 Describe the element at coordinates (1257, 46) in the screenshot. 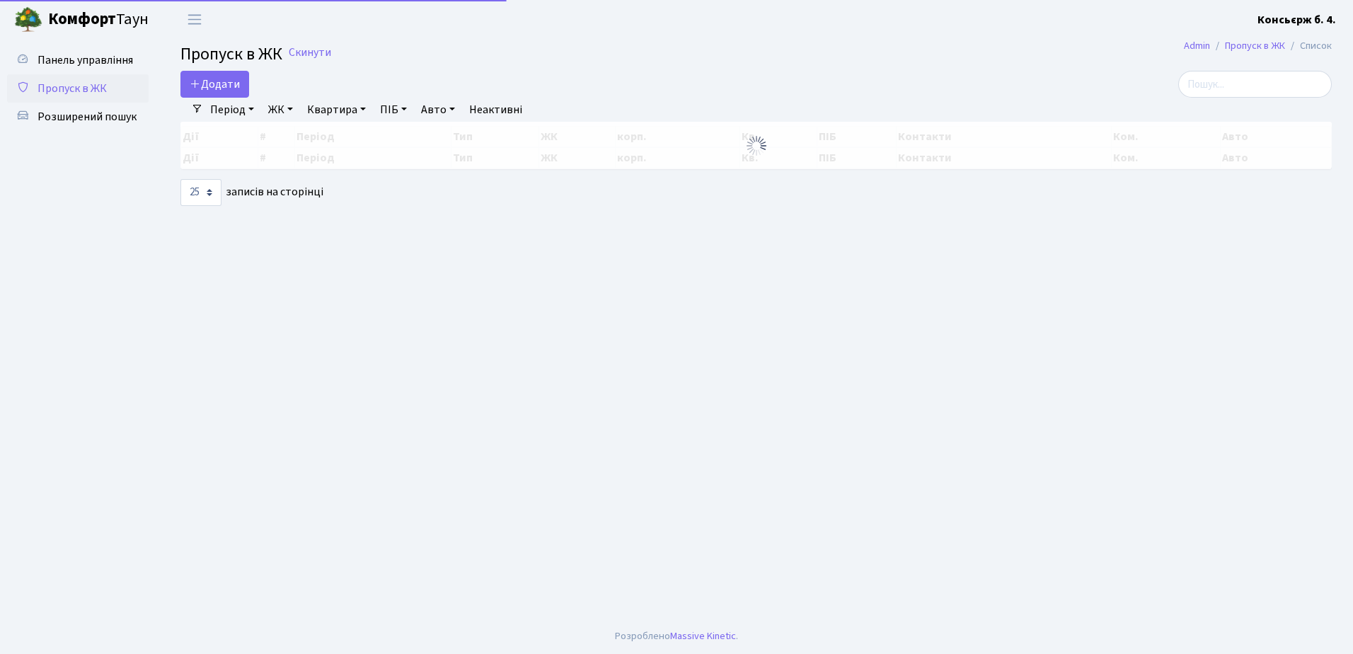

I see `nav: breadcrumb` at that location.